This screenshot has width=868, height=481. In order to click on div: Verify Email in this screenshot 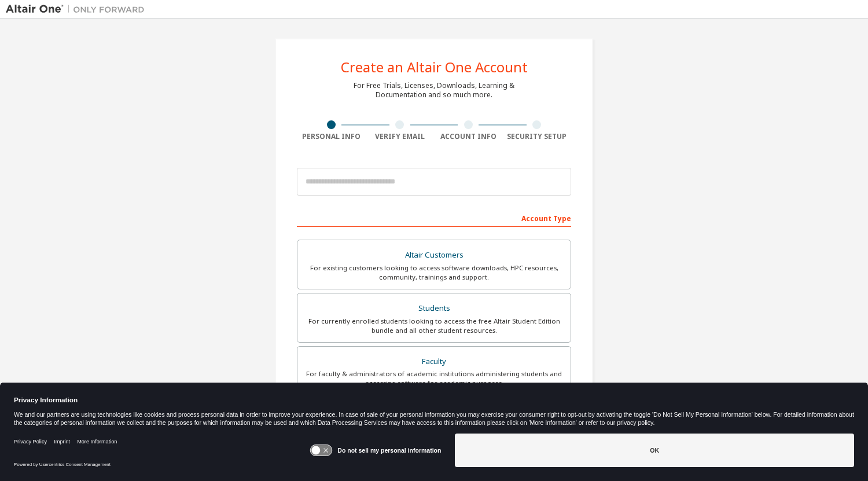, I will do `click(400, 137)`.